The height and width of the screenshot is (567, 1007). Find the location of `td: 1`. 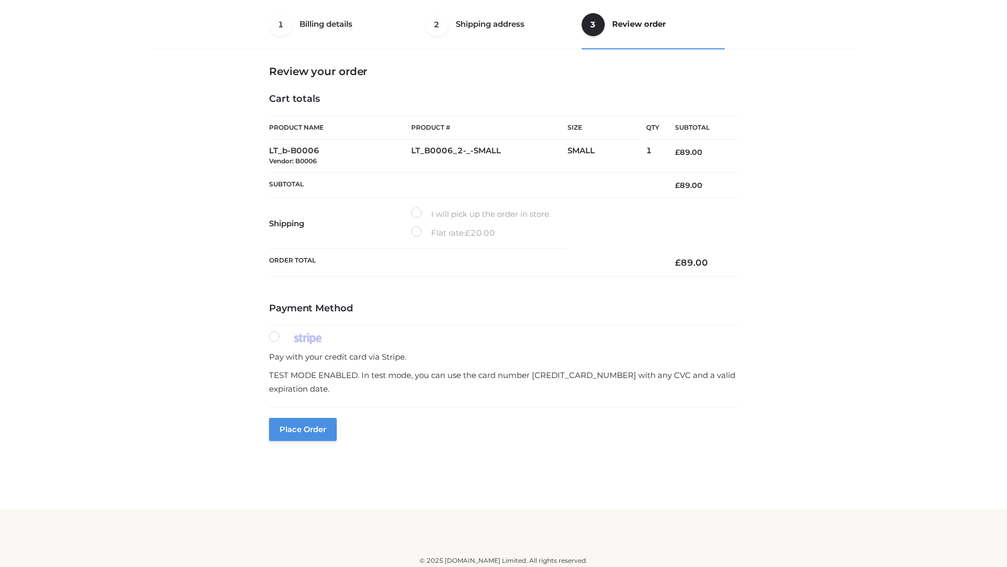

td: 1 is located at coordinates (653, 156).